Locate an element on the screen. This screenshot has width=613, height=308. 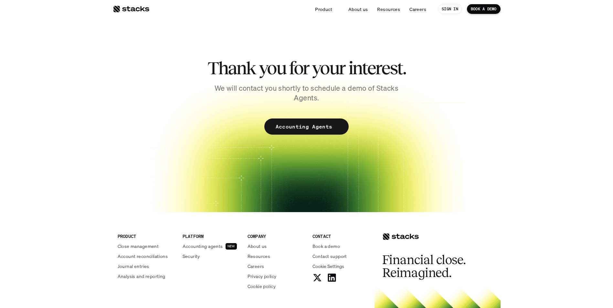
p: Account reconciliations is located at coordinates (143, 256).